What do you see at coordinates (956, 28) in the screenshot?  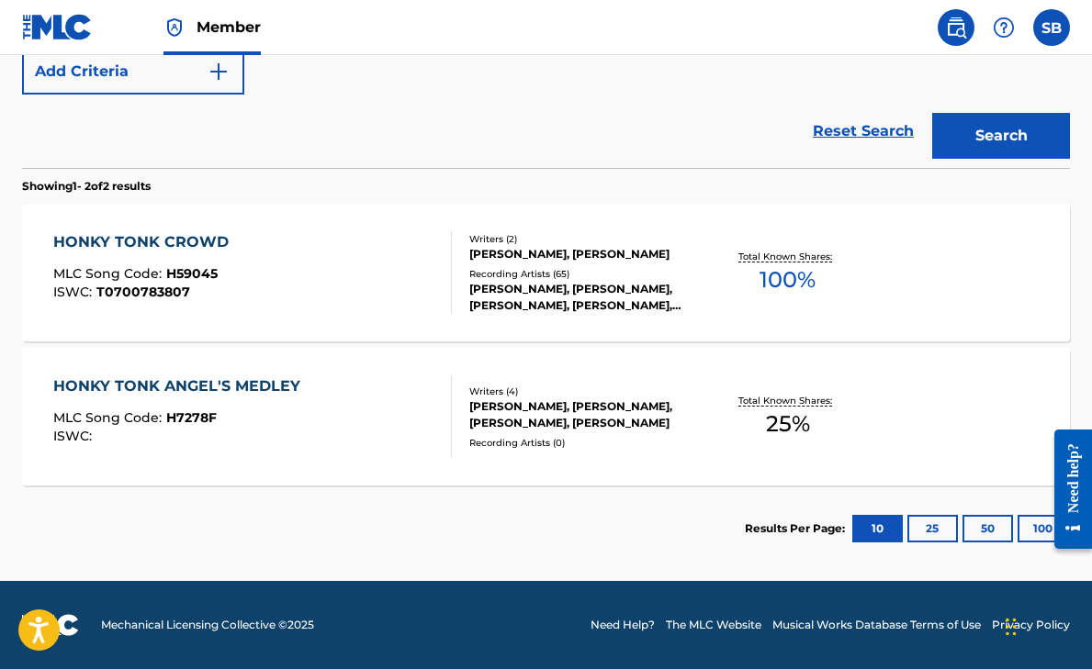 I see `a: Public Search` at bounding box center [956, 28].